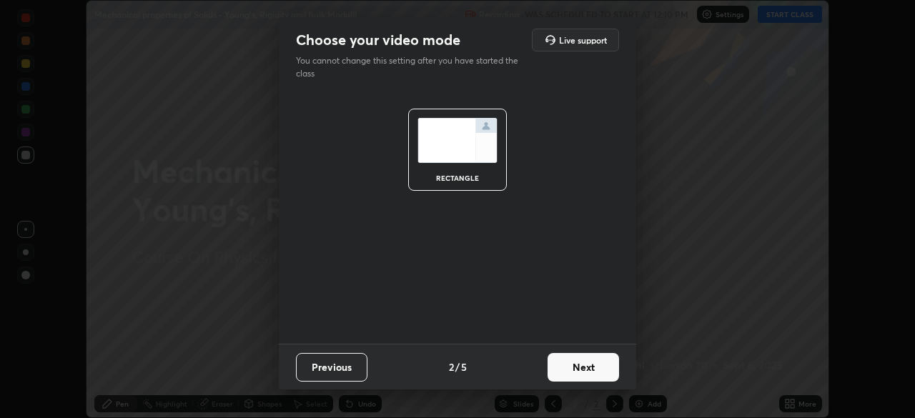  I want to click on h2: Choose your video mode, so click(378, 40).